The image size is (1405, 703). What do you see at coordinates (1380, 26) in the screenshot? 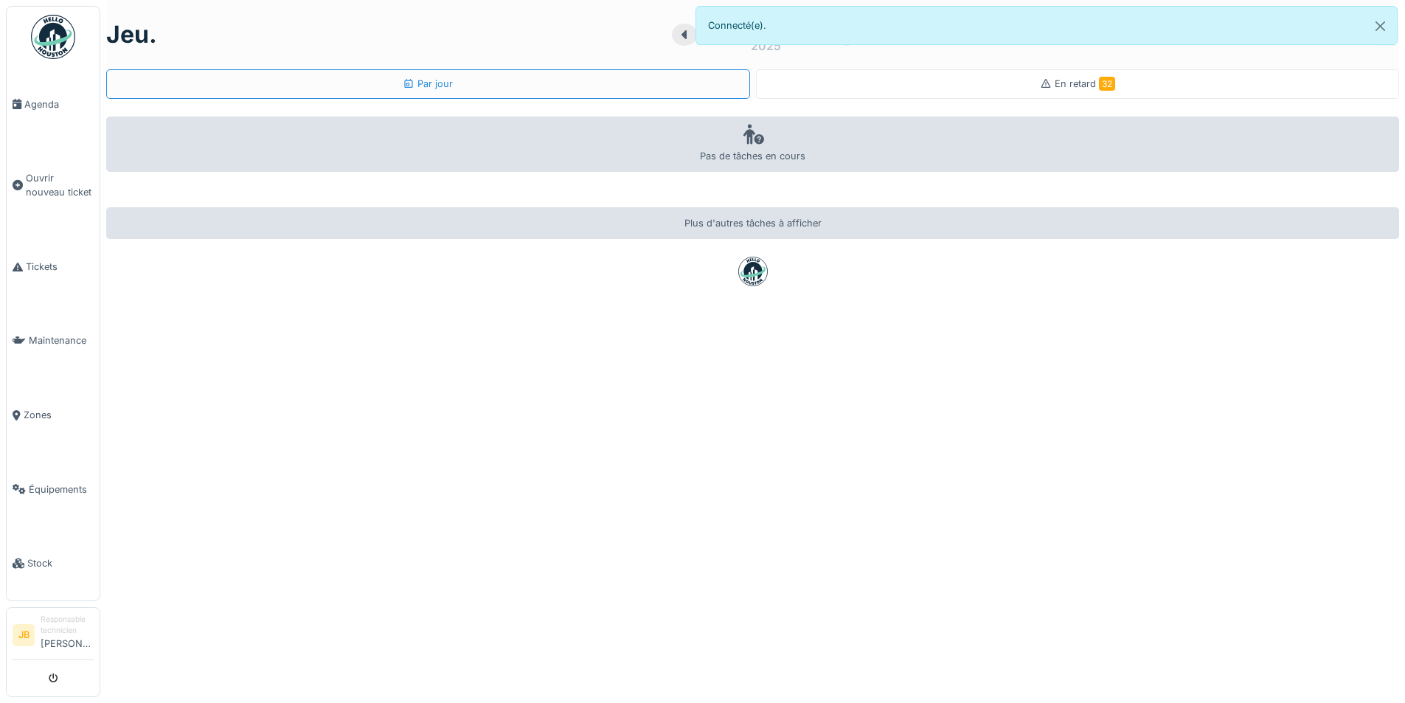
I see `button: Close` at bounding box center [1380, 26].